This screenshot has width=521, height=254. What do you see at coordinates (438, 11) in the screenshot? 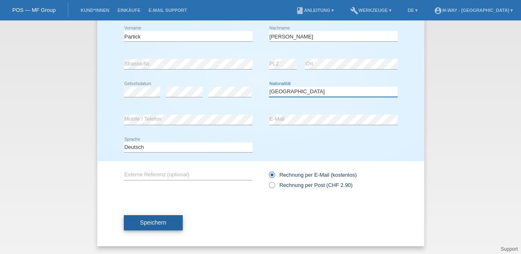
I see `i: account_circle` at bounding box center [438, 11].